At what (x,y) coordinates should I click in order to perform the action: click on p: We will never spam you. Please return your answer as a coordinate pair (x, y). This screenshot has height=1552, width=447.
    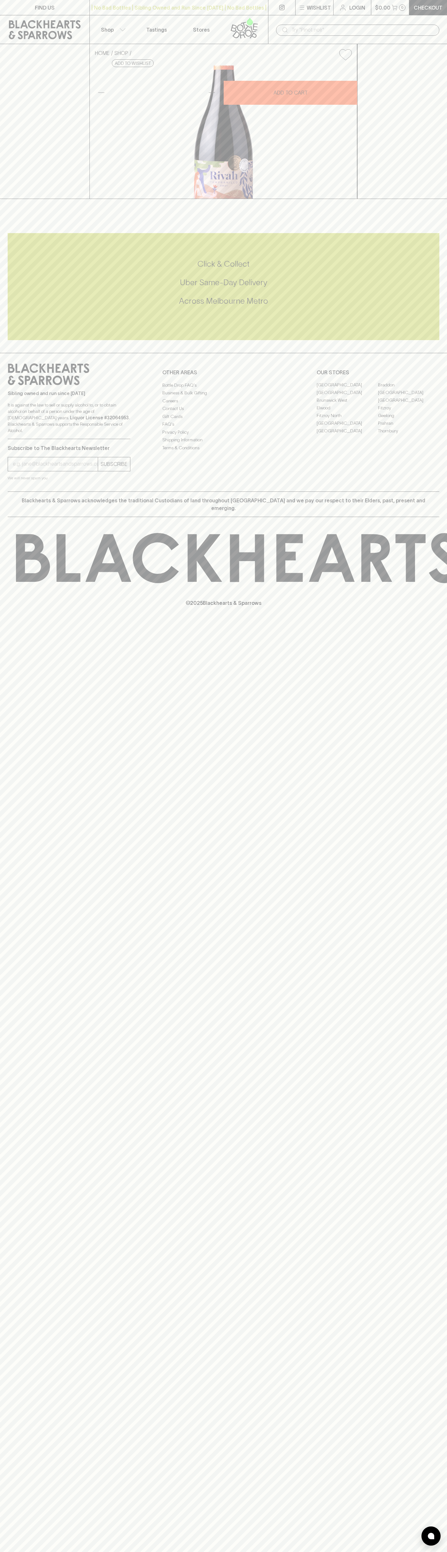
    Looking at the image, I should click on (69, 478).